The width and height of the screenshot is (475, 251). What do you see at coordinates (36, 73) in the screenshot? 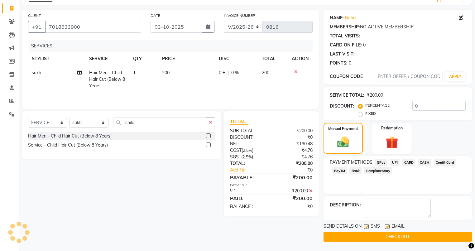
I see `span: sukh` at bounding box center [36, 73].